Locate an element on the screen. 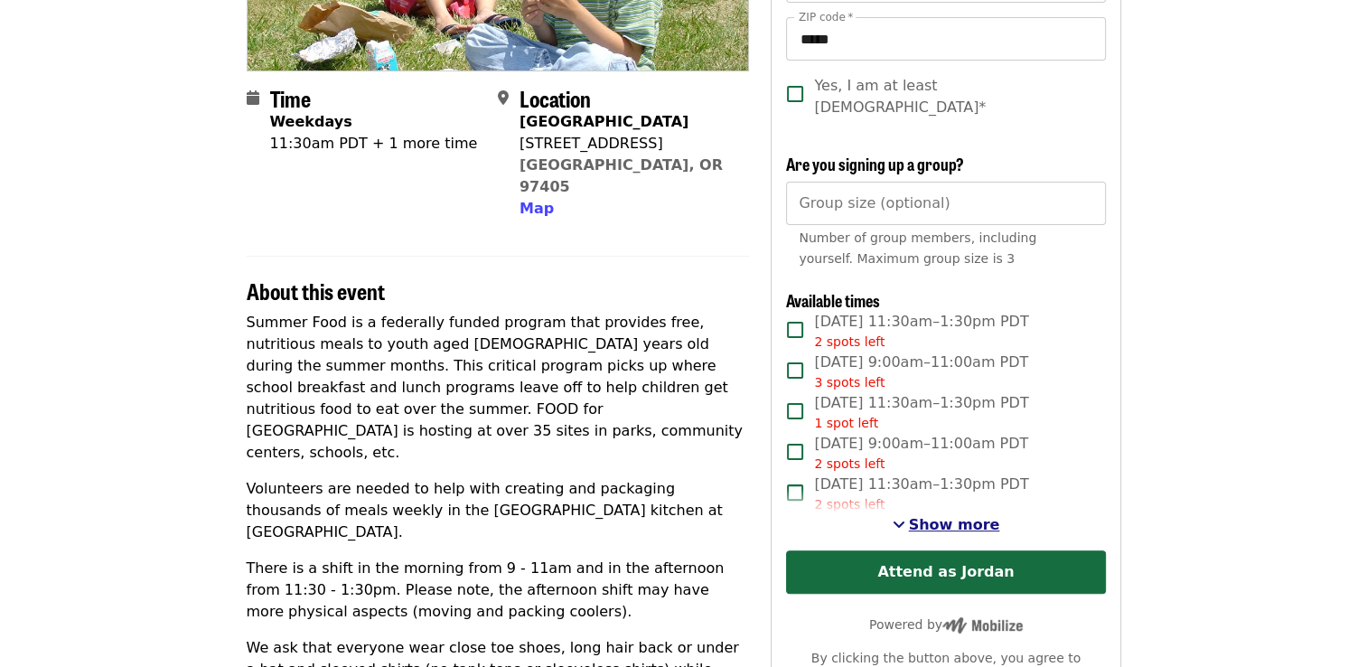  img: Powered by Mobilize is located at coordinates (982, 625).